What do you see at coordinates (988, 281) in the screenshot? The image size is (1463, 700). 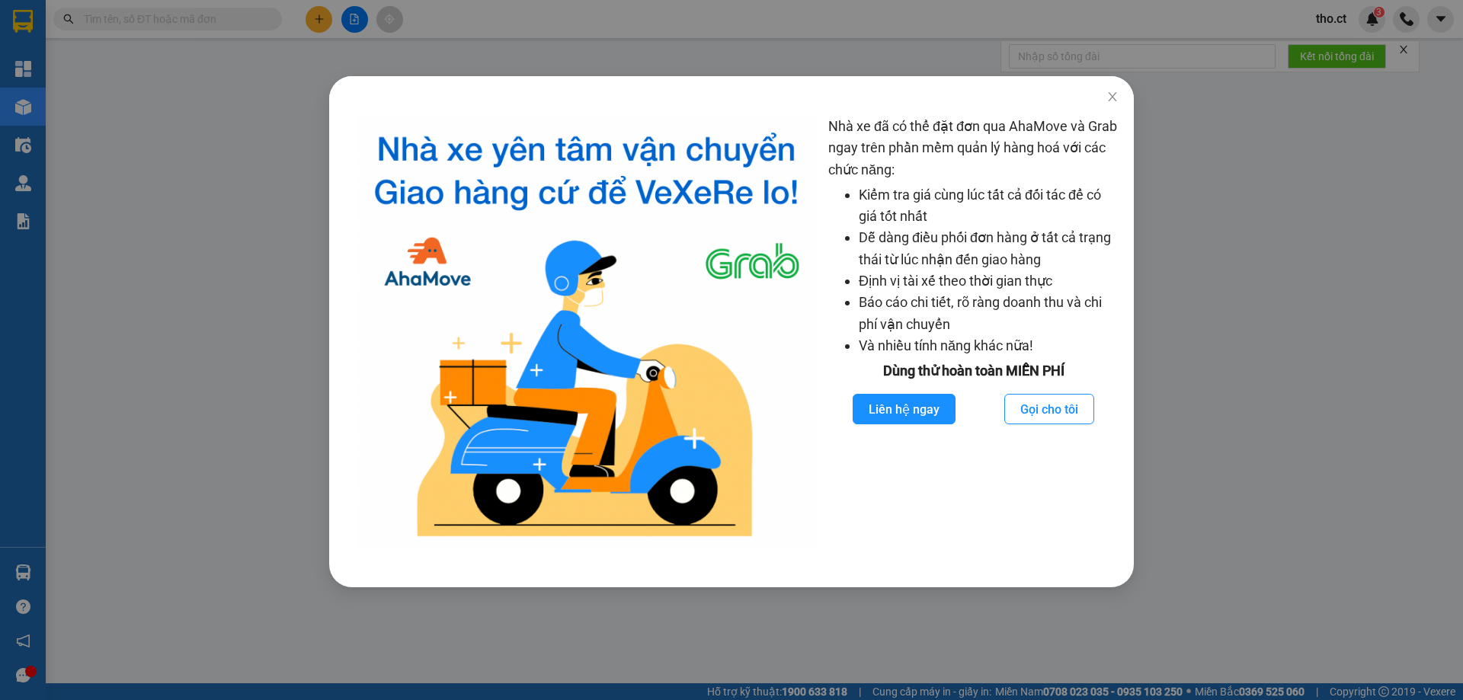 I see `li: Định vị tài xế theo thời gian thực` at bounding box center [988, 281].